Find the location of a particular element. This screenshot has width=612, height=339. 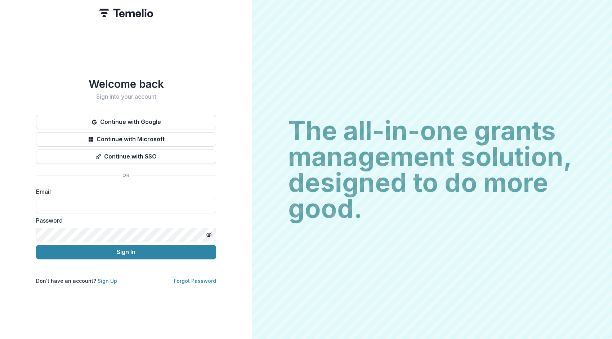

button: Continue with Microsoft is located at coordinates (126, 139).